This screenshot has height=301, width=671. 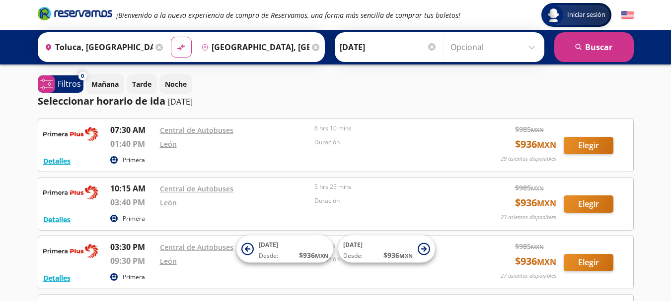 What do you see at coordinates (75, 15) in the screenshot?
I see `a: Brand Logo` at bounding box center [75, 15].